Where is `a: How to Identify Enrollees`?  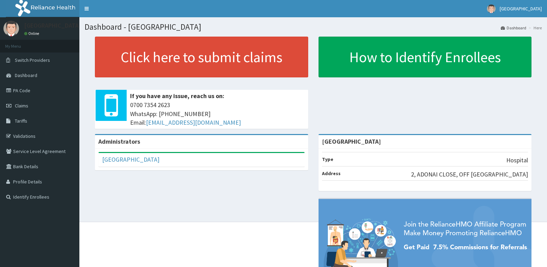 a: How to Identify Enrollees is located at coordinates (425, 57).